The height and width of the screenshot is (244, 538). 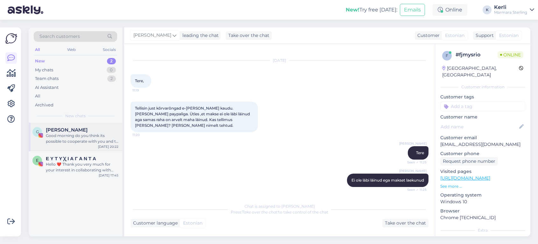 What do you see at coordinates (71, 50) in the screenshot?
I see `div: Web` at bounding box center [71, 50].